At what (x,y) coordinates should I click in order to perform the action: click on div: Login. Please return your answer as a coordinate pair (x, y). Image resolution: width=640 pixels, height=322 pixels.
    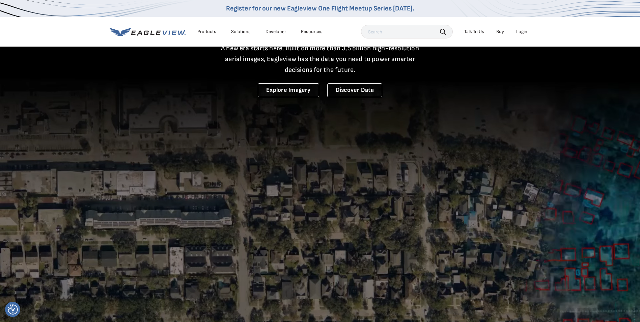
    Looking at the image, I should click on (521, 32).